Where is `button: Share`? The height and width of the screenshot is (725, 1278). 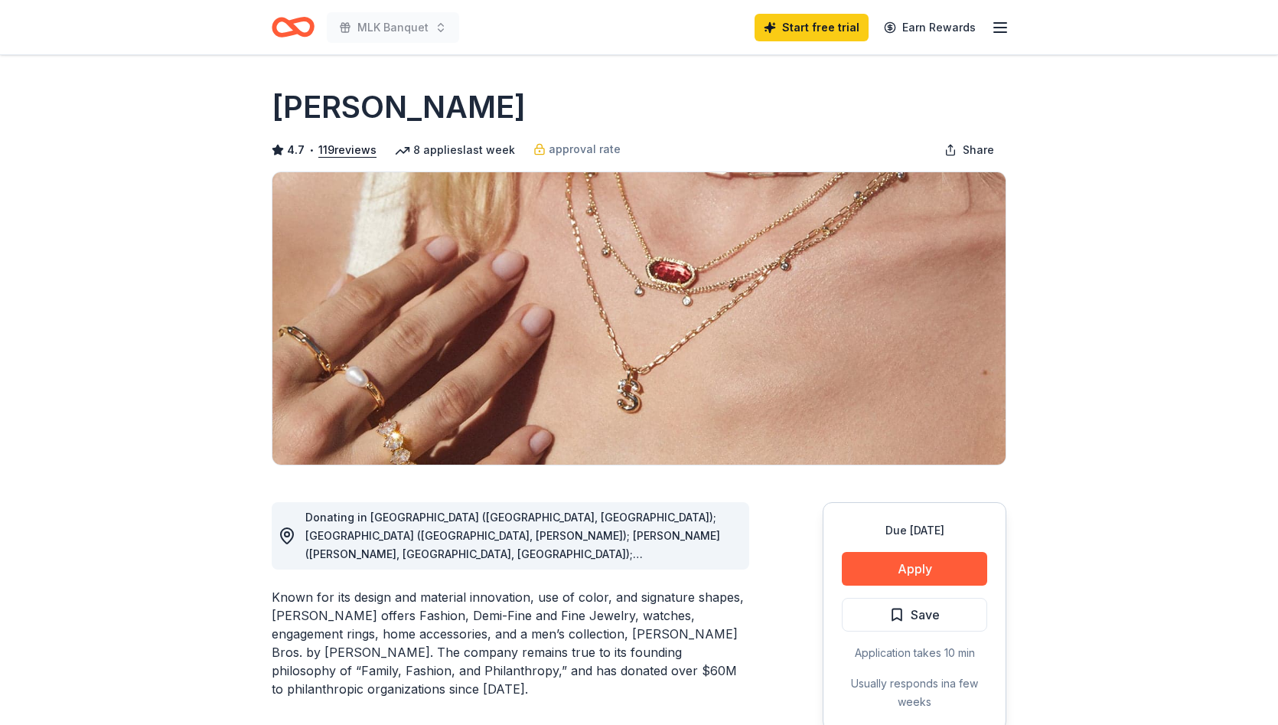
button: Share is located at coordinates (969, 150).